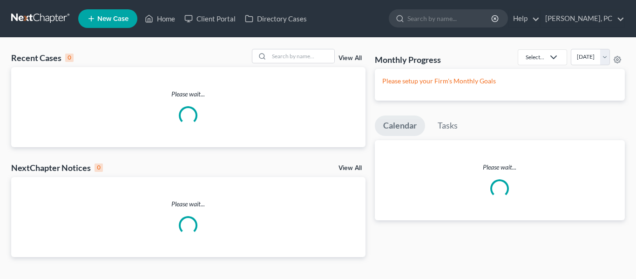  Describe the element at coordinates (408, 60) in the screenshot. I see `h3: Monthly Progress` at that location.